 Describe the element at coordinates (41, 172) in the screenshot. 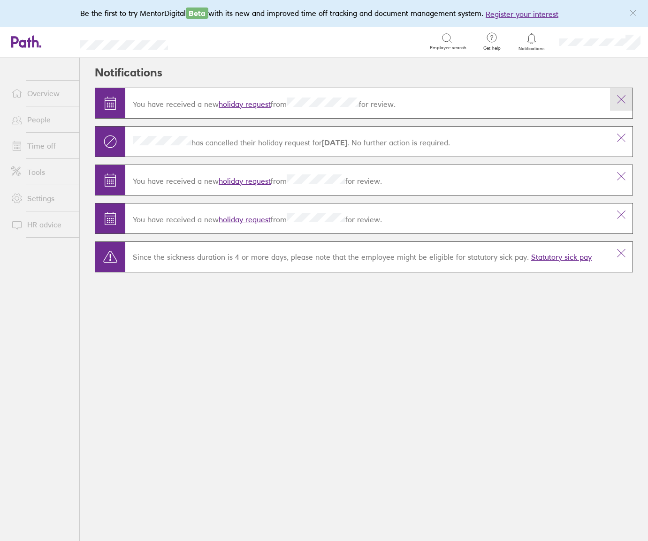

I see `a: Tools` at that location.